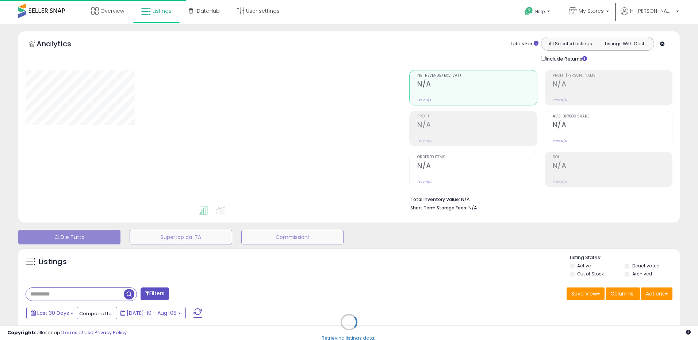 This screenshot has height=340, width=698. What do you see at coordinates (162, 11) in the screenshot?
I see `span: Listings` at bounding box center [162, 11].